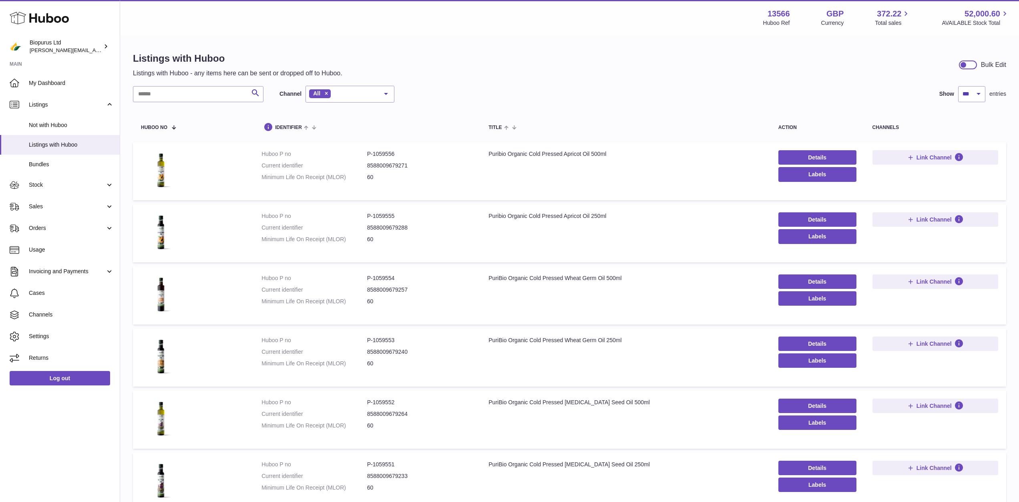 The image size is (1019, 502). What do you see at coordinates (625, 216) in the screenshot?
I see `div: Puribio Organic Cold Pressed Apricot Oil 250ml` at bounding box center [625, 216].